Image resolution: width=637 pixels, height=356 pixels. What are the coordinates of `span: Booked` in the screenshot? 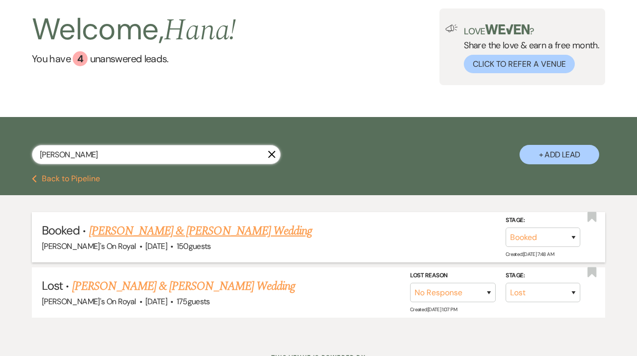 It's located at (61, 230).